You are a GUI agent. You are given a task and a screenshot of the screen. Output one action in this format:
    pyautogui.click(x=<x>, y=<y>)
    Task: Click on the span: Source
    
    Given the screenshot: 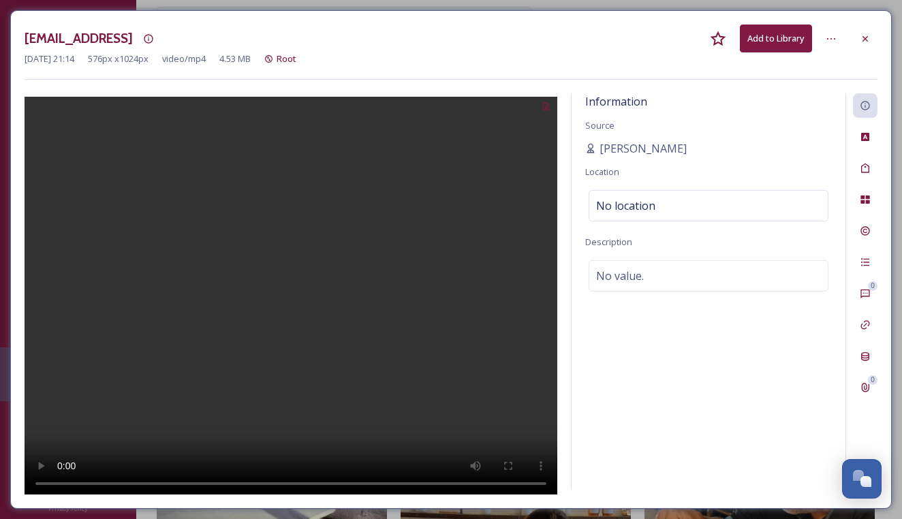 What is the action you would take?
    pyautogui.click(x=599, y=125)
    